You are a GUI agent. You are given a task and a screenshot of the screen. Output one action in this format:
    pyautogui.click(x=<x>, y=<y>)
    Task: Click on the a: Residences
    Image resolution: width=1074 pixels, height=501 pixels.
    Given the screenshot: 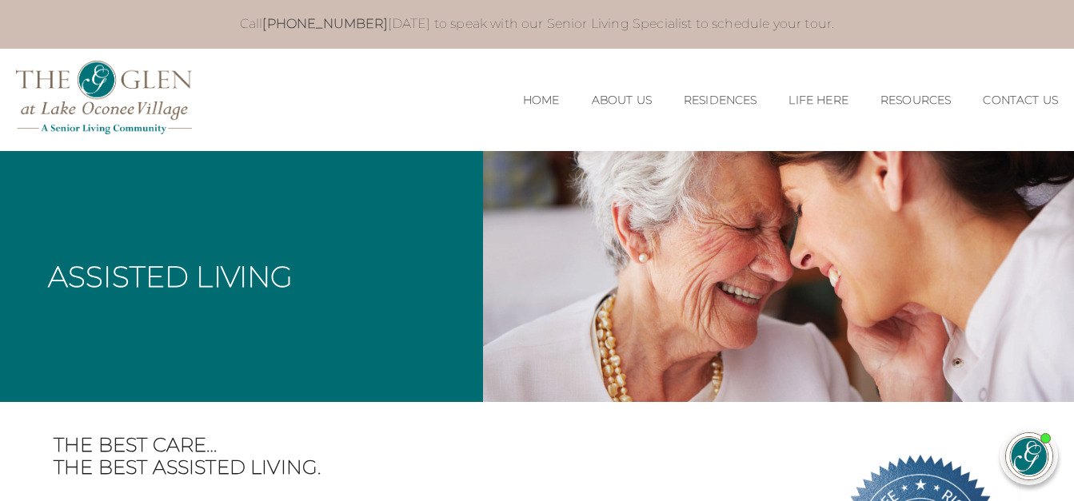 What is the action you would take?
    pyautogui.click(x=720, y=100)
    